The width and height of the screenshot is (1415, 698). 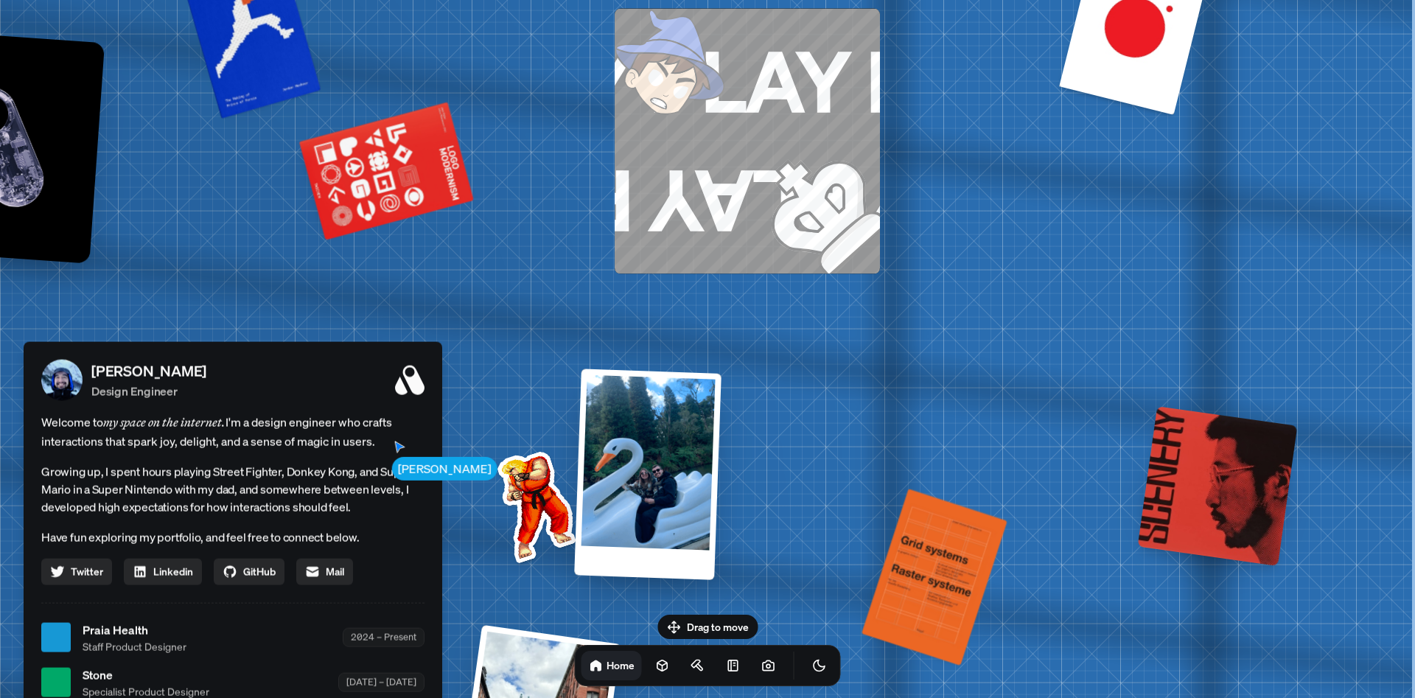 I want to click on p: Growing up, I spent hours playing Street Fighter, Donkey Kong, and Super Mario in a Super Nintend..., so click(x=233, y=489).